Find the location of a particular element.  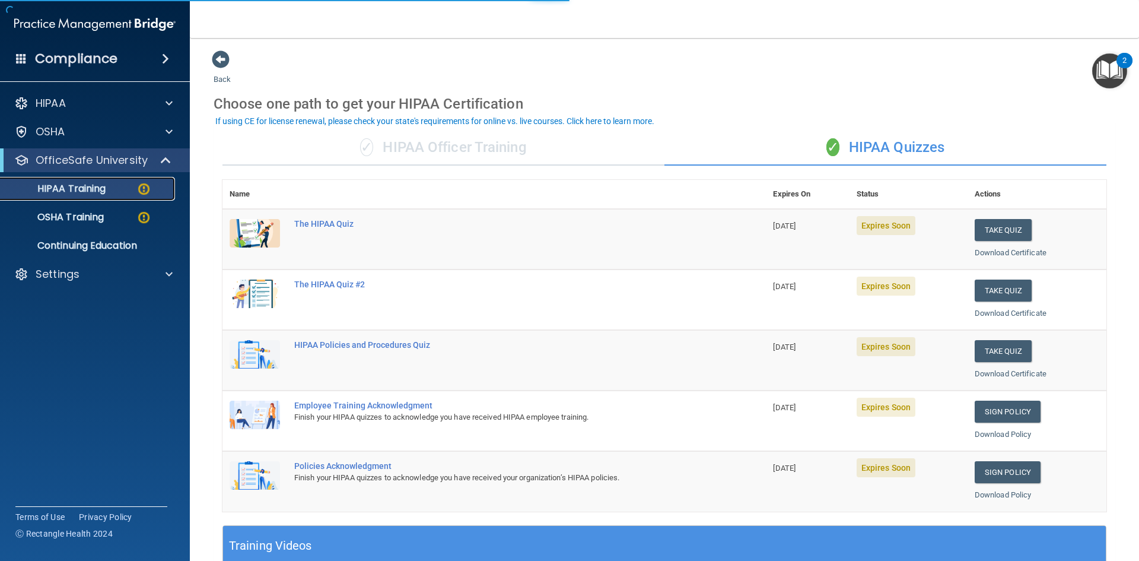

h4: Compliance is located at coordinates (76, 59).